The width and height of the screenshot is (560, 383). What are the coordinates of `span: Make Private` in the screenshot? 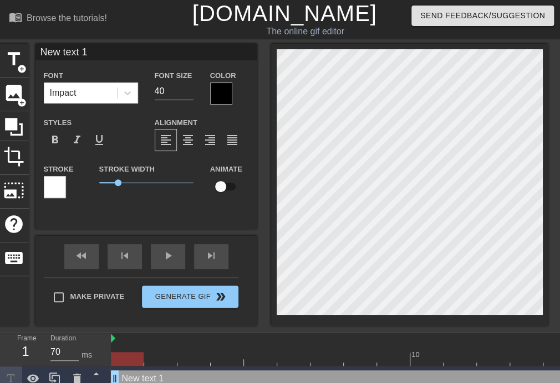 It's located at (98, 297).